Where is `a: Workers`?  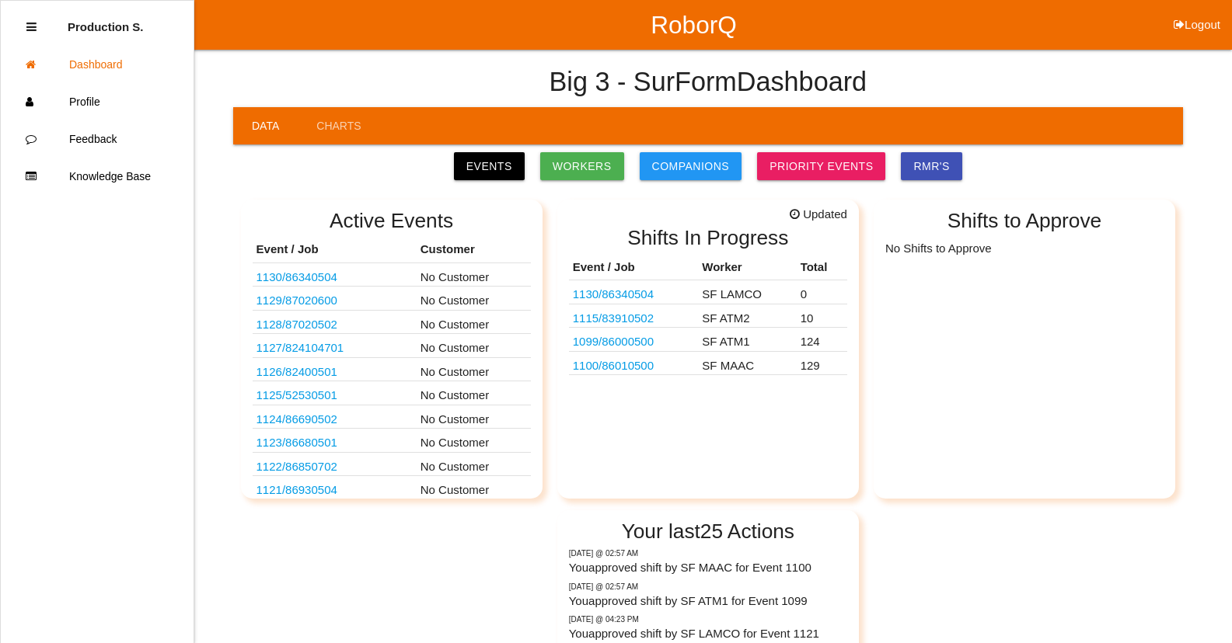 a: Workers is located at coordinates (582, 166).